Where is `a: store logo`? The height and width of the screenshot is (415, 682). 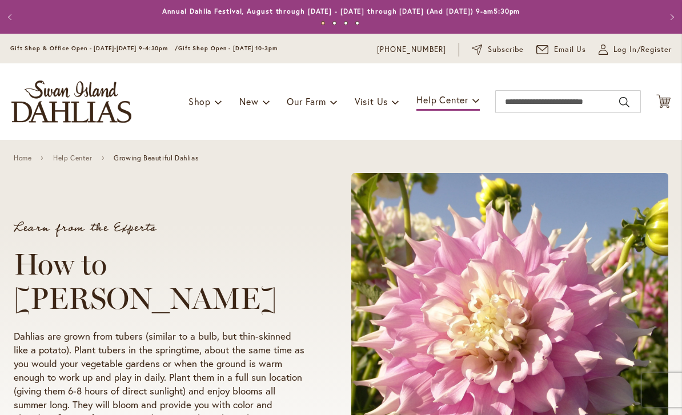
a: store logo is located at coordinates (71, 102).